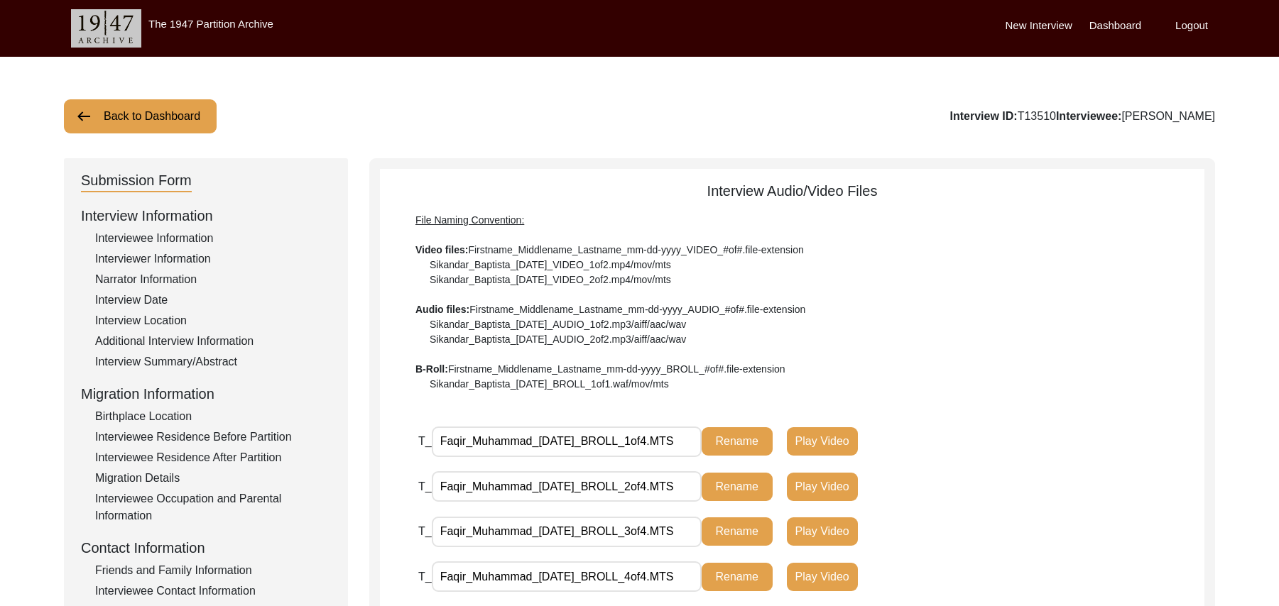 The image size is (1279, 606). Describe the element at coordinates (136, 181) in the screenshot. I see `div: Submission Form` at that location.